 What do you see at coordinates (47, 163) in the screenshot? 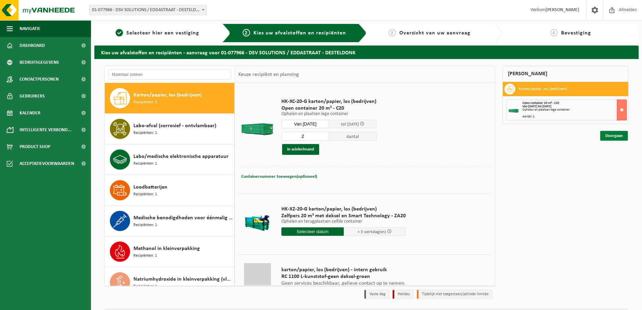
I see `span: Acceptatievoorwaarden` at bounding box center [47, 163].